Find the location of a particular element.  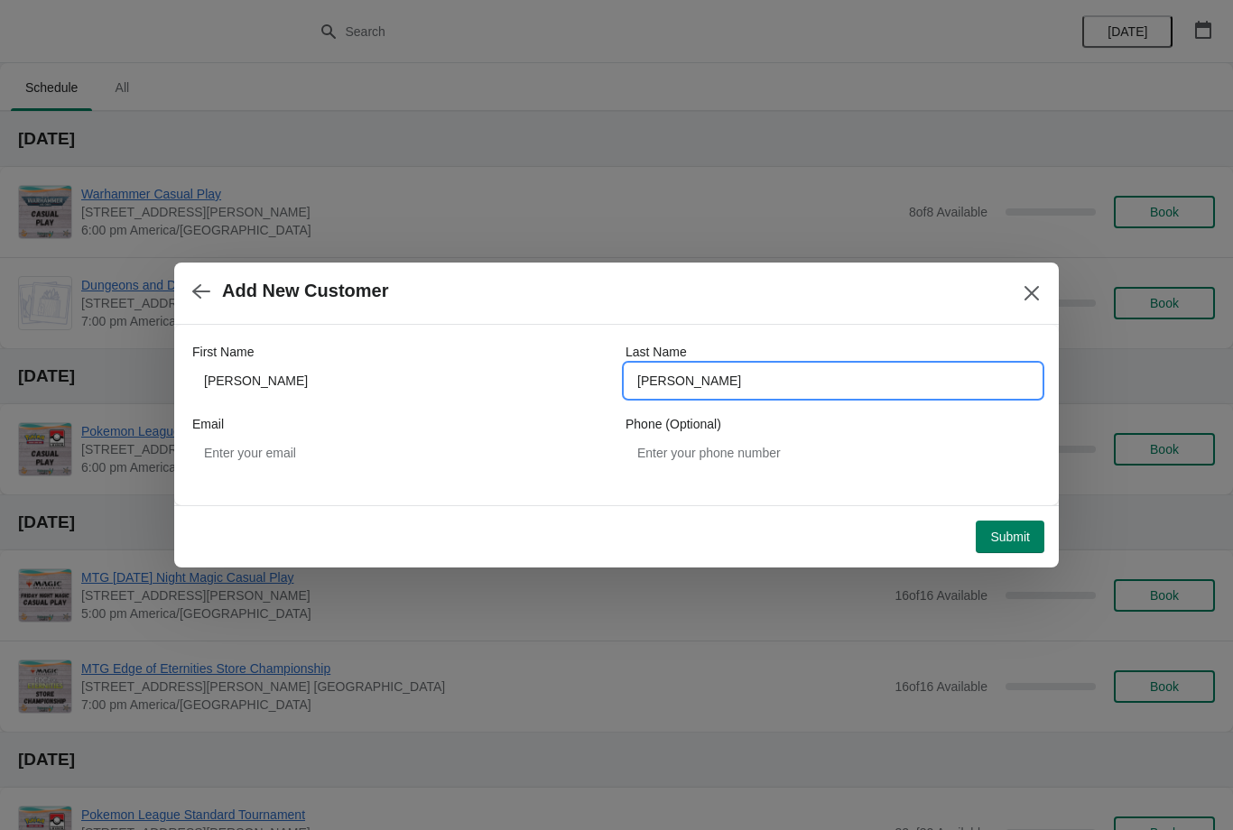

input: Enter your email is located at coordinates (400, 453).